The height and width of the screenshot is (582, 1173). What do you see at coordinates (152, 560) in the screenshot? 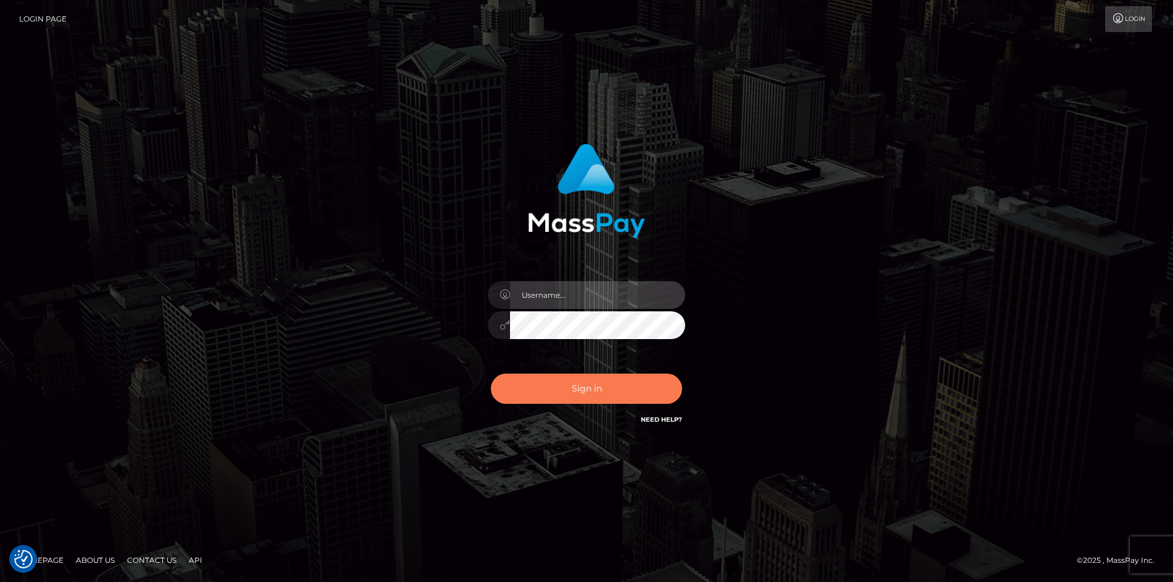
I see `a: Contact Us` at bounding box center [152, 560].